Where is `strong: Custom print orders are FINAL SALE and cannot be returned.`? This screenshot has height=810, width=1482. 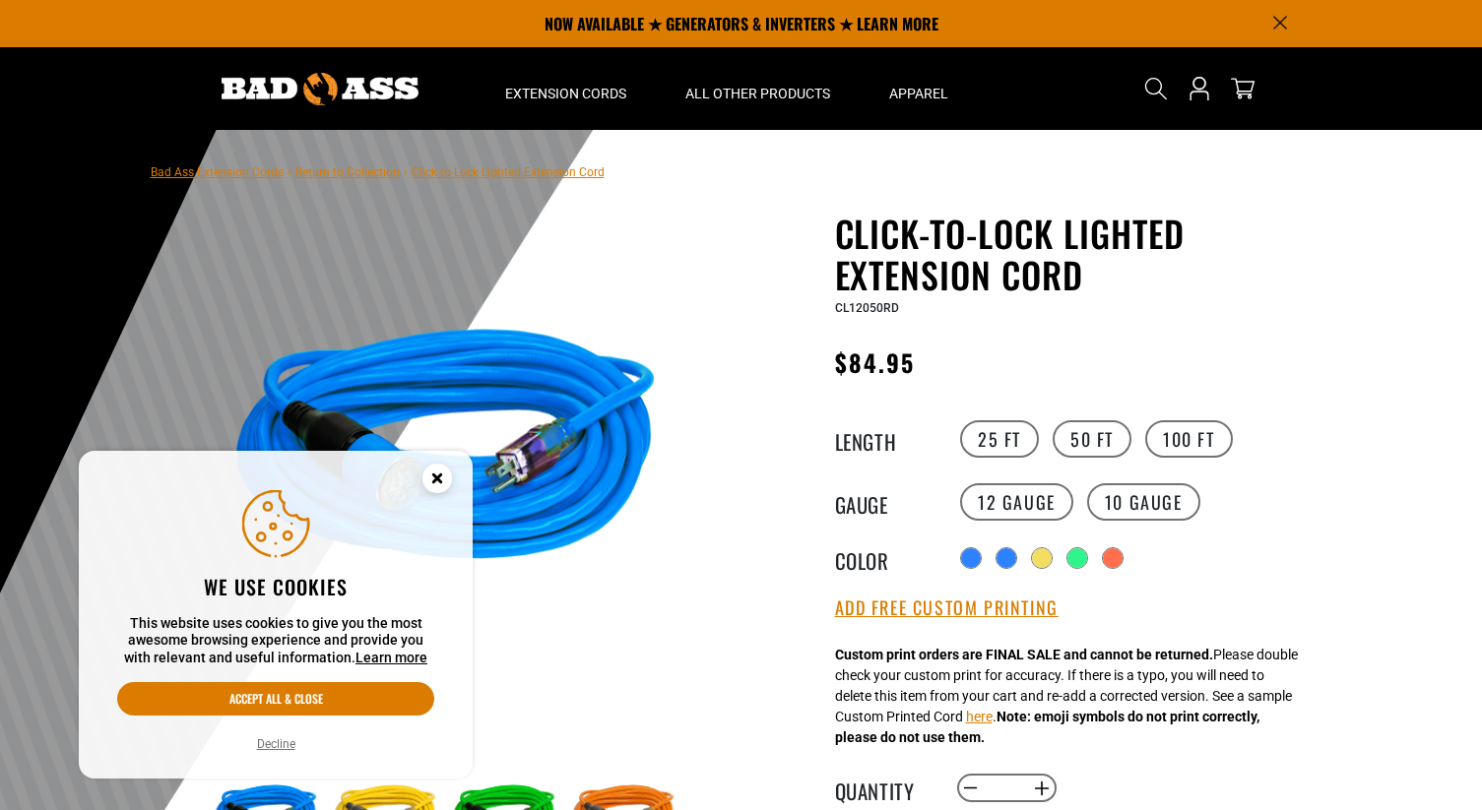 strong: Custom print orders are FINAL SALE and cannot be returned. is located at coordinates (1024, 655).